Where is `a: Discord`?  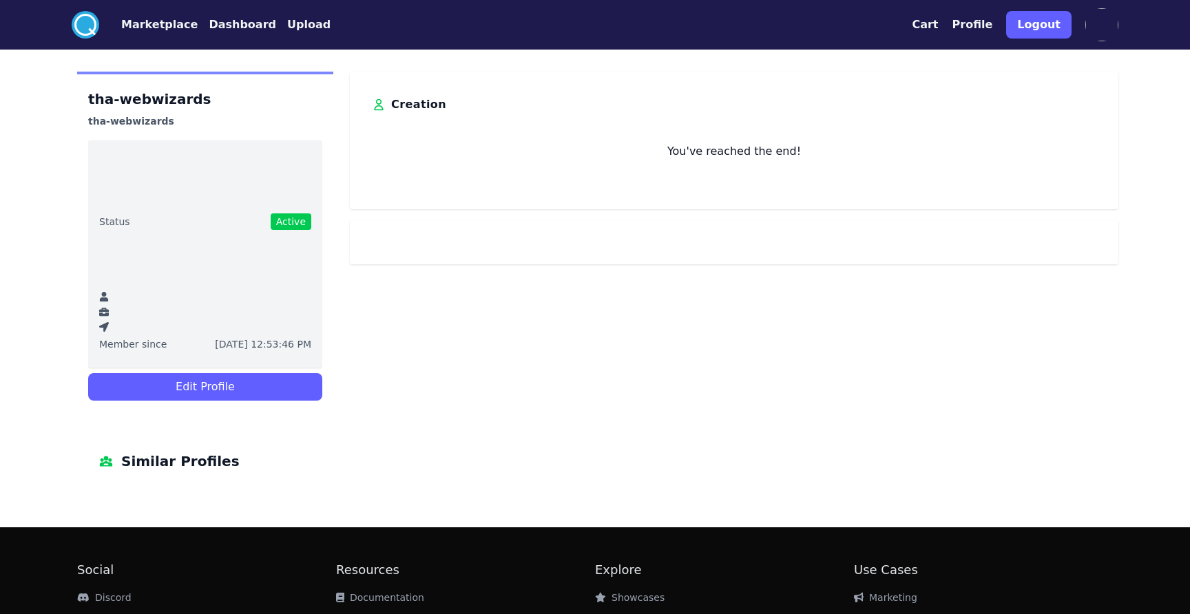
a: Discord is located at coordinates (104, 598).